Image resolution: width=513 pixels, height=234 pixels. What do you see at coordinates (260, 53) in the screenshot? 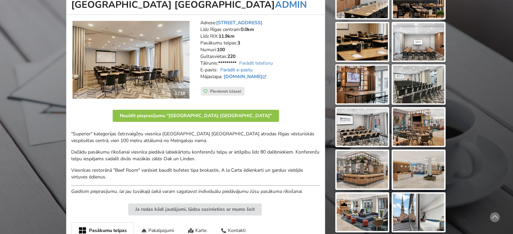
I see `address: Adrese: Līdz Rīgas centram: Līdz RIX: Pasākumu telpas: Numuri: Gultasvietas: Tālrunis: E-pasts: M...` at bounding box center [260, 53].